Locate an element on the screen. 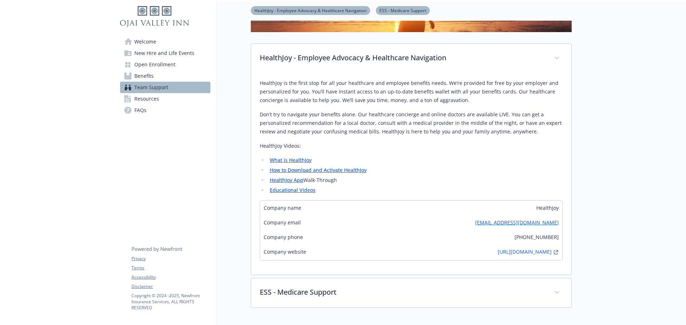  a: Accessibility is located at coordinates (171, 277).